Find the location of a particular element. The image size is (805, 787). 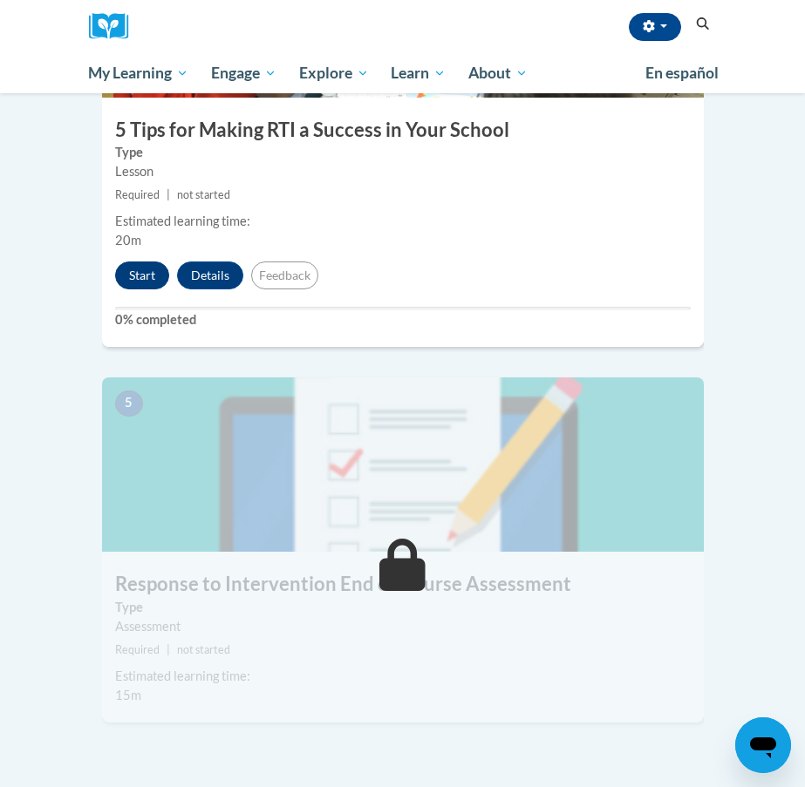

button: Search is located at coordinates (703, 24).